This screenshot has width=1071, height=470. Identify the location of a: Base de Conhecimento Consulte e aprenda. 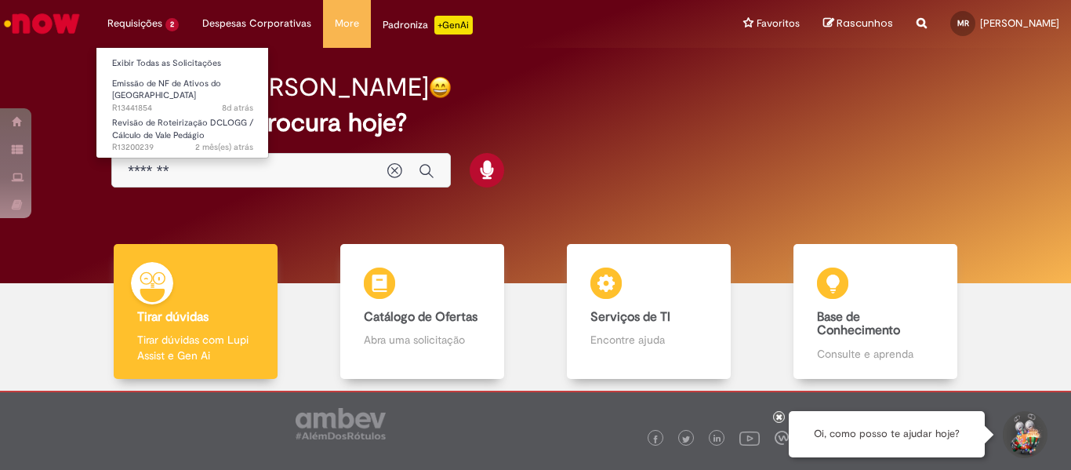
(875, 311).